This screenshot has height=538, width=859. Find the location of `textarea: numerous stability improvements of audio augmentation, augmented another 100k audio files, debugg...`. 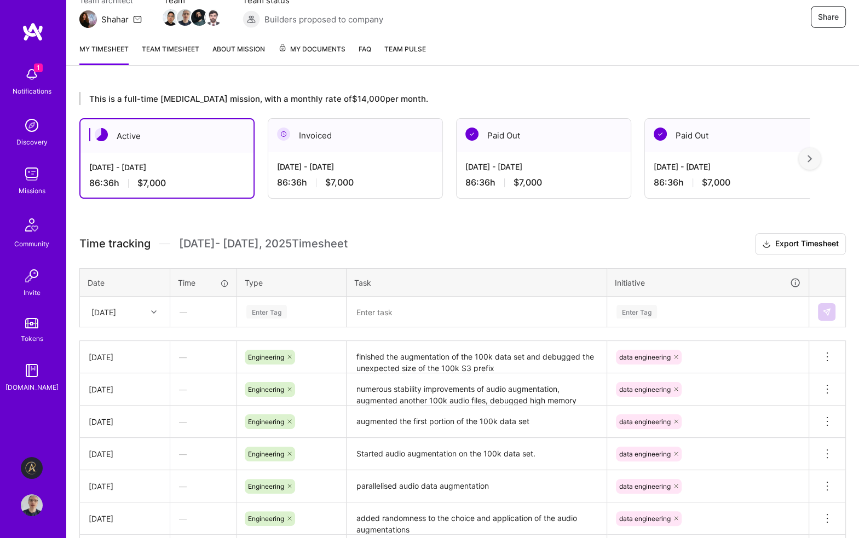

textarea: numerous stability improvements of audio augmentation, augmented another 100k audio files, debugg... is located at coordinates (476, 389).